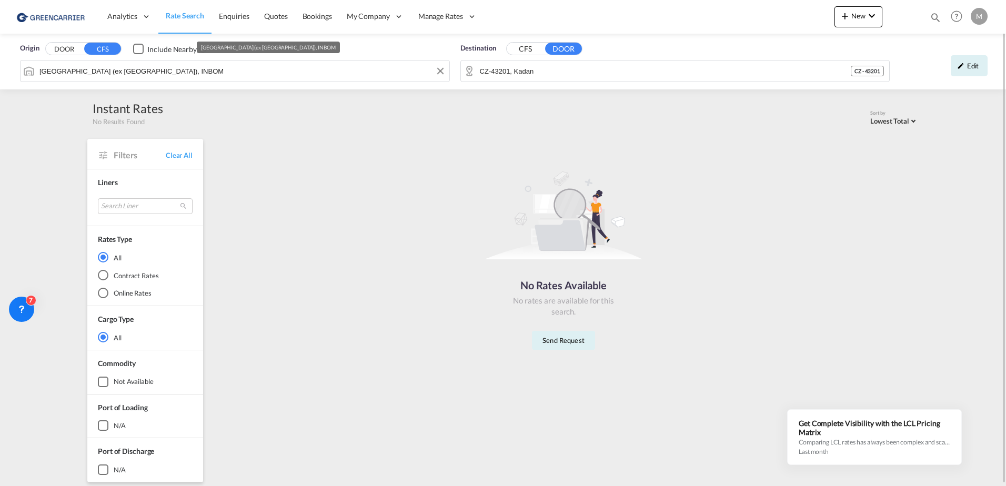 The image size is (1006, 486). Describe the element at coordinates (936, 17) in the screenshot. I see `md-icon: icon-magnify` at that location.